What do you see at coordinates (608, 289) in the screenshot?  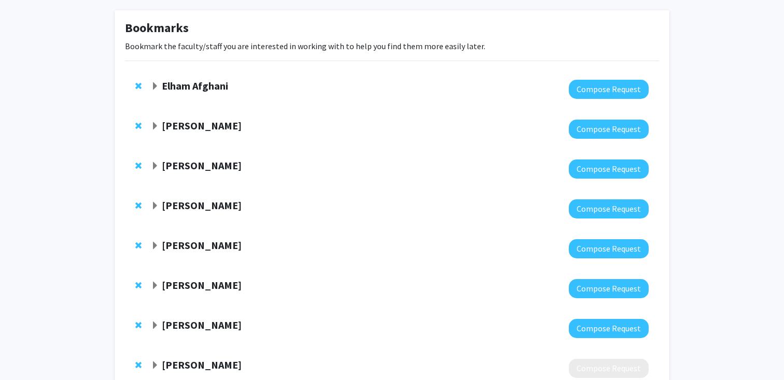 I see `button: Compose Request to Mahendra Damarla` at bounding box center [608, 289].